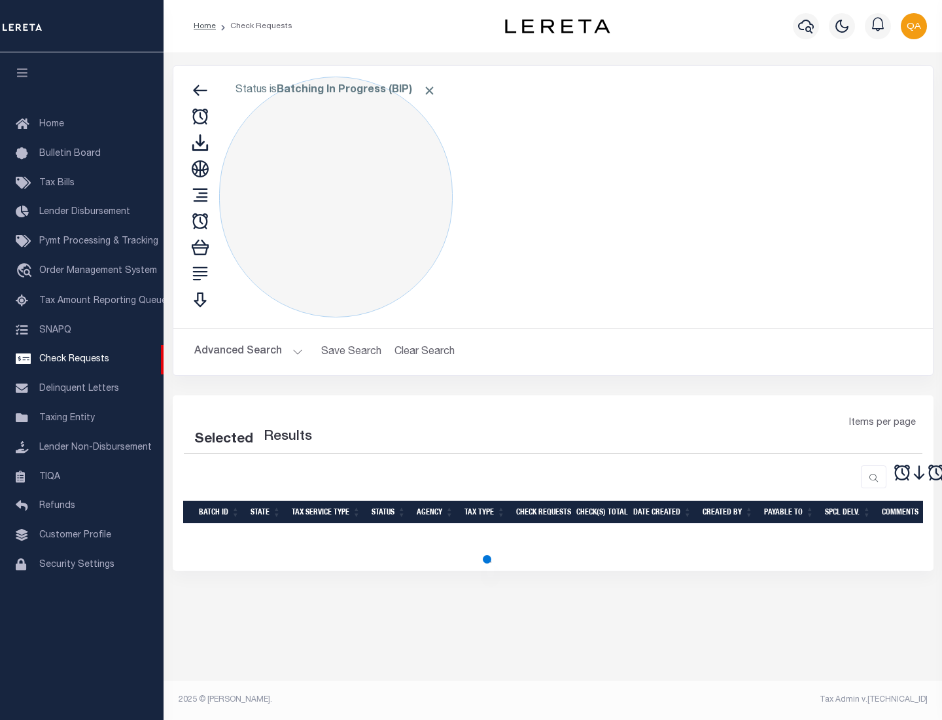 This screenshot has width=942, height=720. I want to click on span: Click to Remove, so click(429, 90).